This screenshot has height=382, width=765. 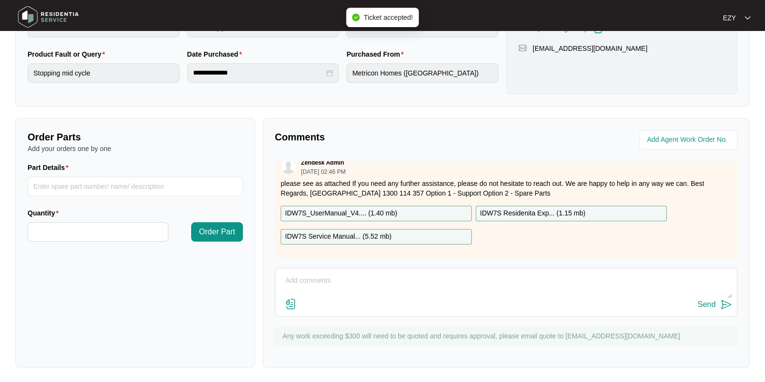 I want to click on button: Order Part, so click(x=217, y=232).